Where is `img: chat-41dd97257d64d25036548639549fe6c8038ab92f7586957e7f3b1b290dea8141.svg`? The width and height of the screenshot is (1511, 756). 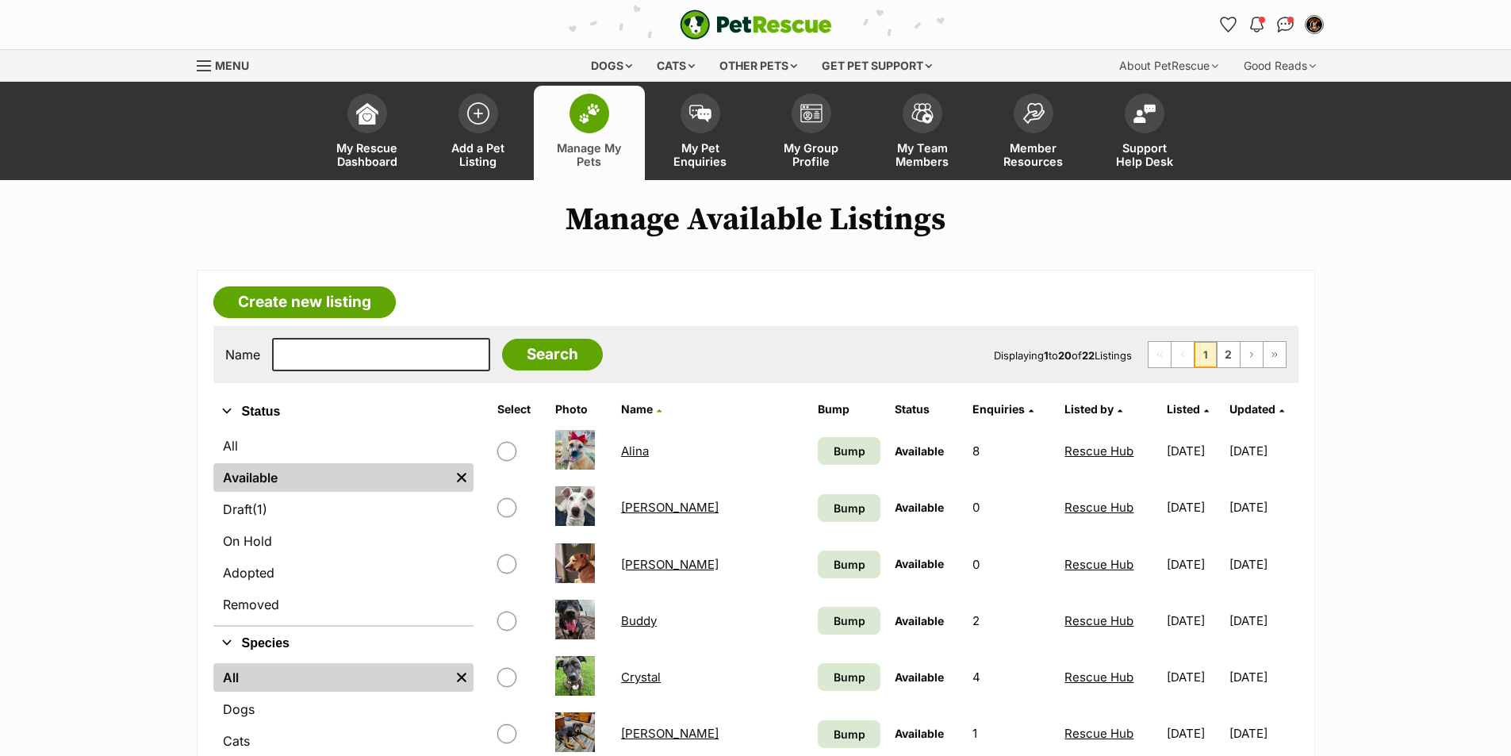 img: chat-41dd97257d64d25036548639549fe6c8038ab92f7586957e7f3b1b290dea8141.svg is located at coordinates (1285, 25).